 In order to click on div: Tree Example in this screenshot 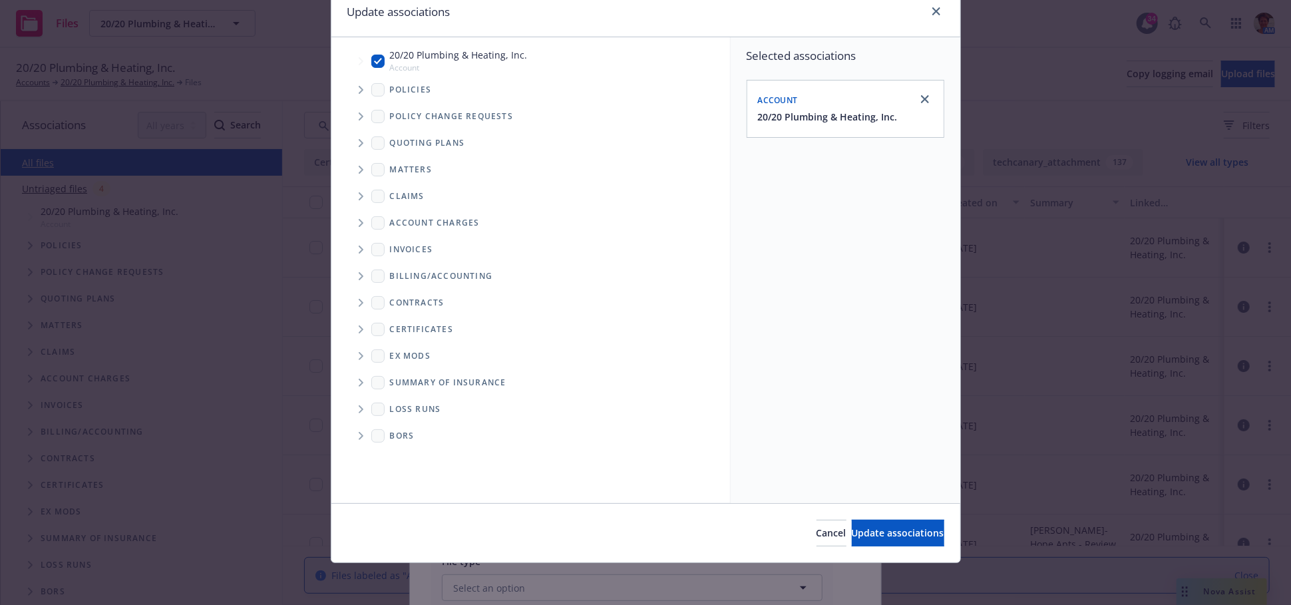, I will do `click(530, 154)`.